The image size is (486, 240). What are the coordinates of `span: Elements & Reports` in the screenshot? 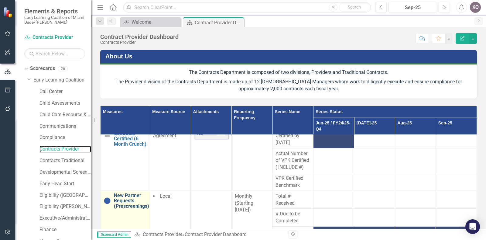 It's located at (55, 11).